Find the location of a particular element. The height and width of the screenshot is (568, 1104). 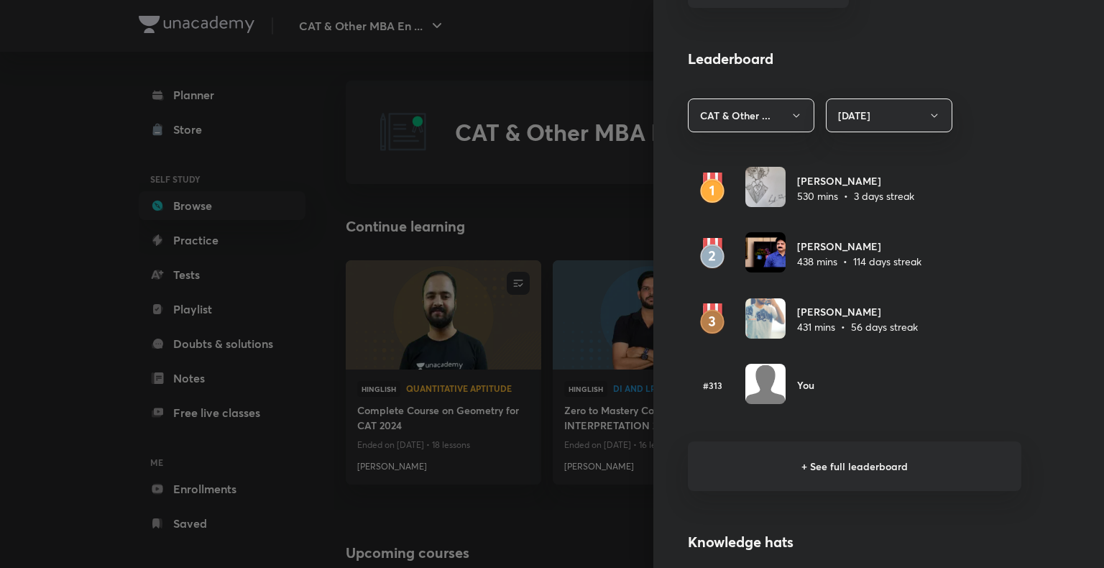

img: rank3.svg is located at coordinates (712, 319).